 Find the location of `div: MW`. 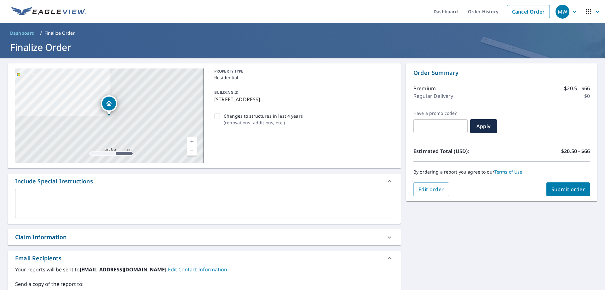

div: MW is located at coordinates (563, 12).